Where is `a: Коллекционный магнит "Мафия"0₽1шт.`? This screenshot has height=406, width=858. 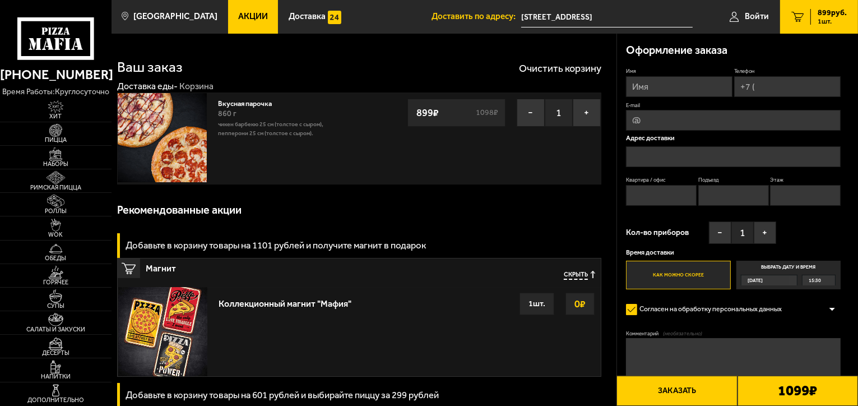
a: Коллекционный магнит "Мафия"0₽1шт. is located at coordinates (359, 331).